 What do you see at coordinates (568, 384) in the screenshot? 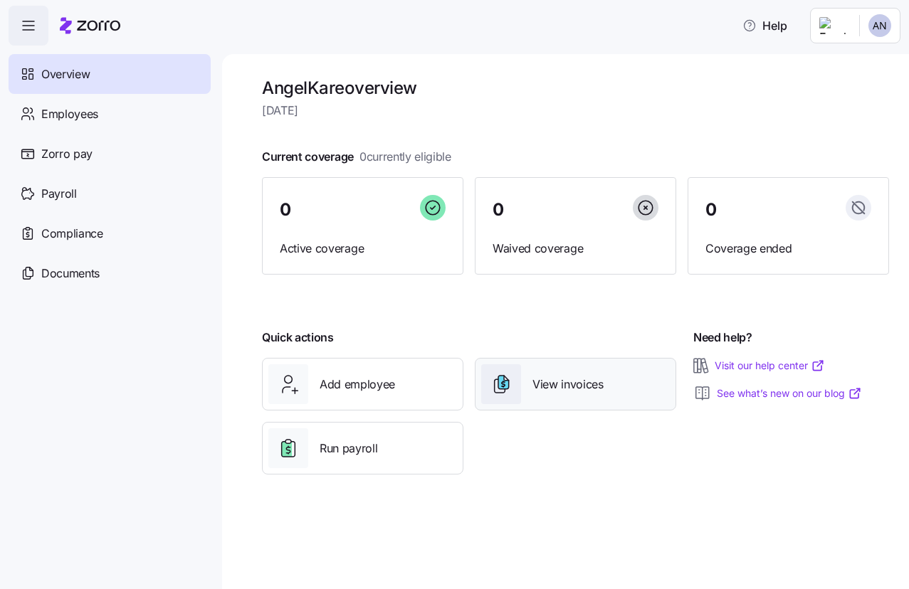
I see `span: View invoices` at bounding box center [568, 384].